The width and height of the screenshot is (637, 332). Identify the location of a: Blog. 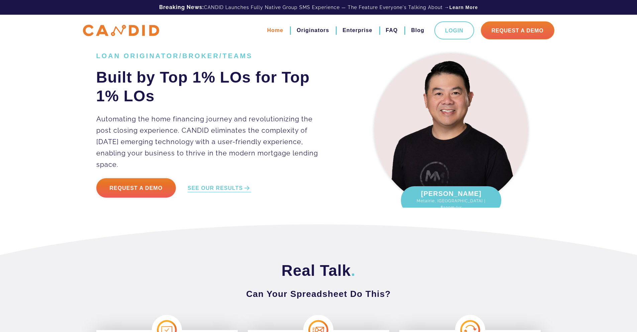
(418, 30).